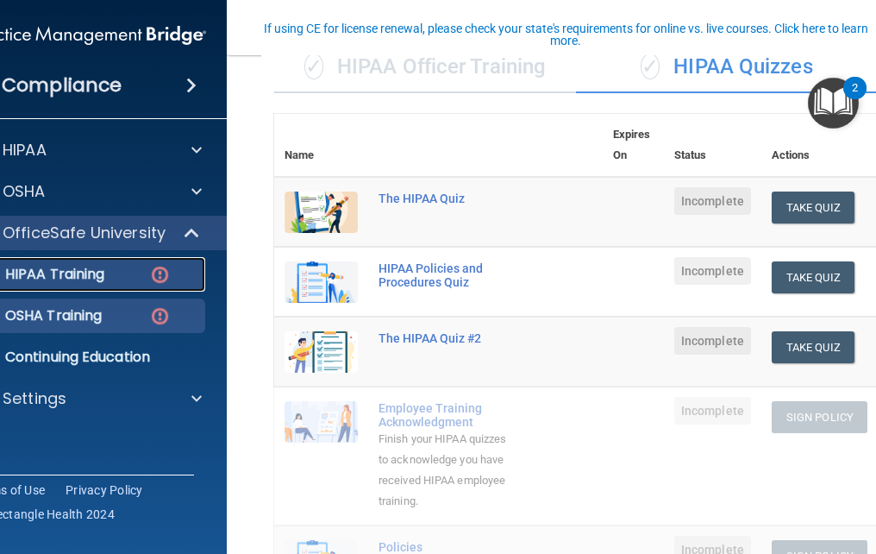  What do you see at coordinates (855, 99) in the screenshot?
I see `div: 2` at bounding box center [855, 99].